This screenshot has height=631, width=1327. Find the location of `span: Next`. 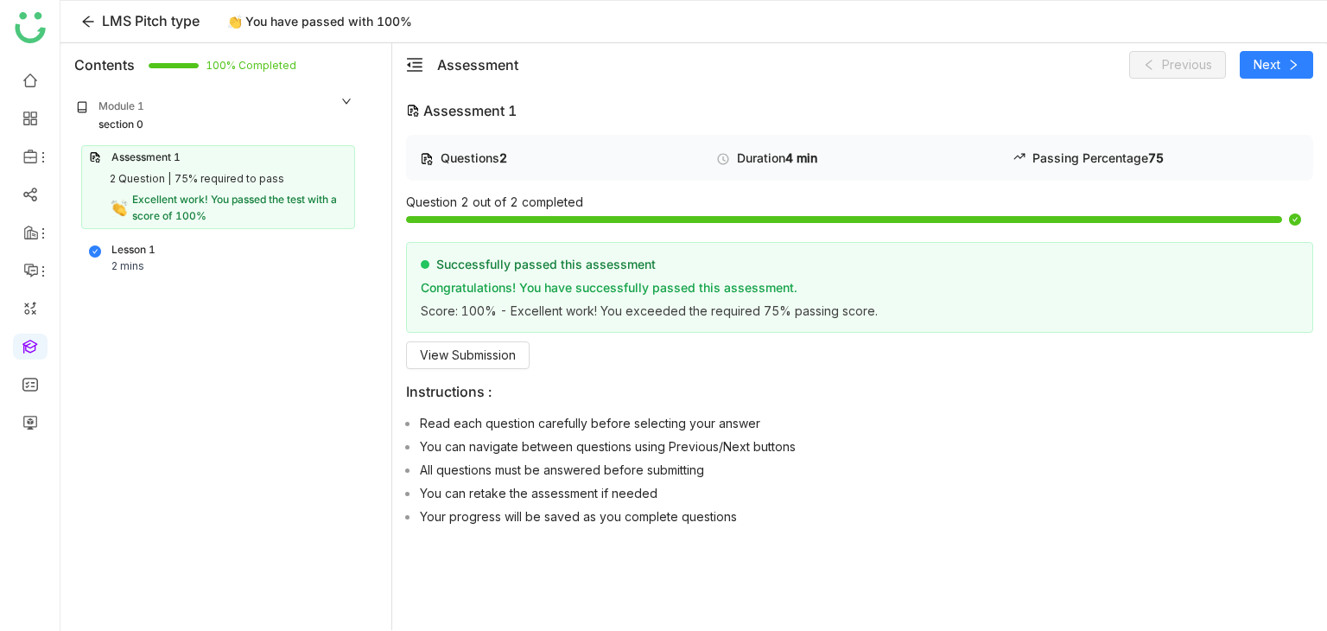

span: Next is located at coordinates (1267, 65).